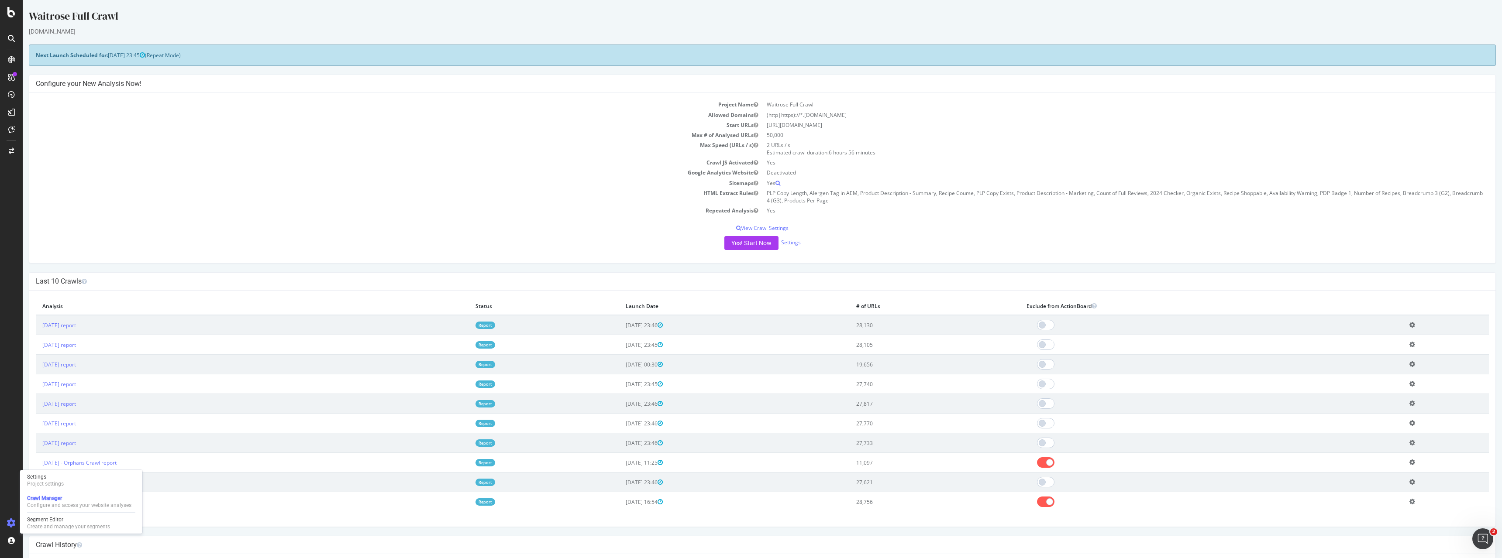 This screenshot has height=558, width=1502. I want to click on td: 27,740, so click(912, 384).